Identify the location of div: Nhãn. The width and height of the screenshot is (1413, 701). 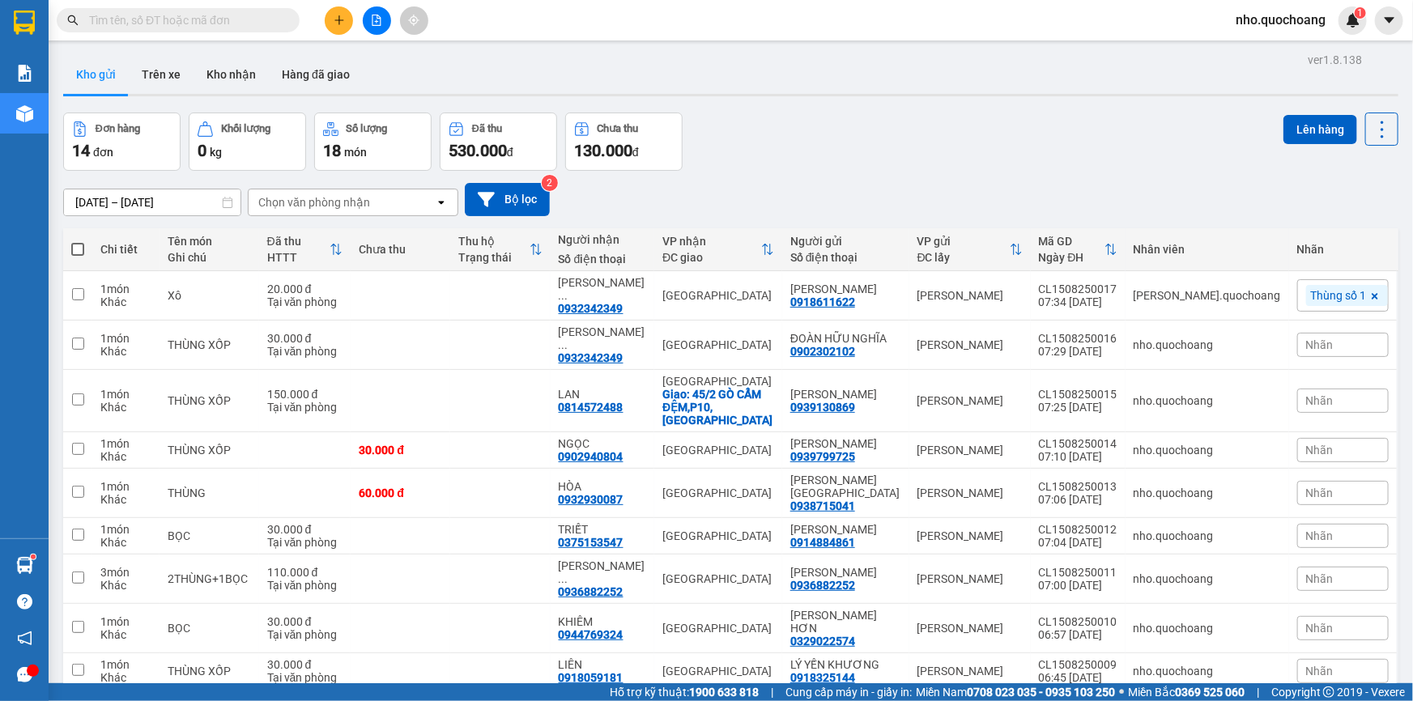
(1342, 249).